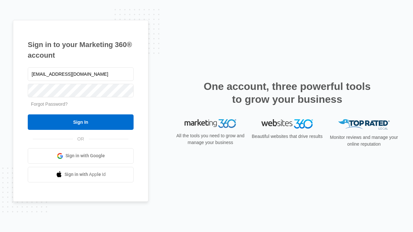  I want to click on input: Sign In, so click(81, 122).